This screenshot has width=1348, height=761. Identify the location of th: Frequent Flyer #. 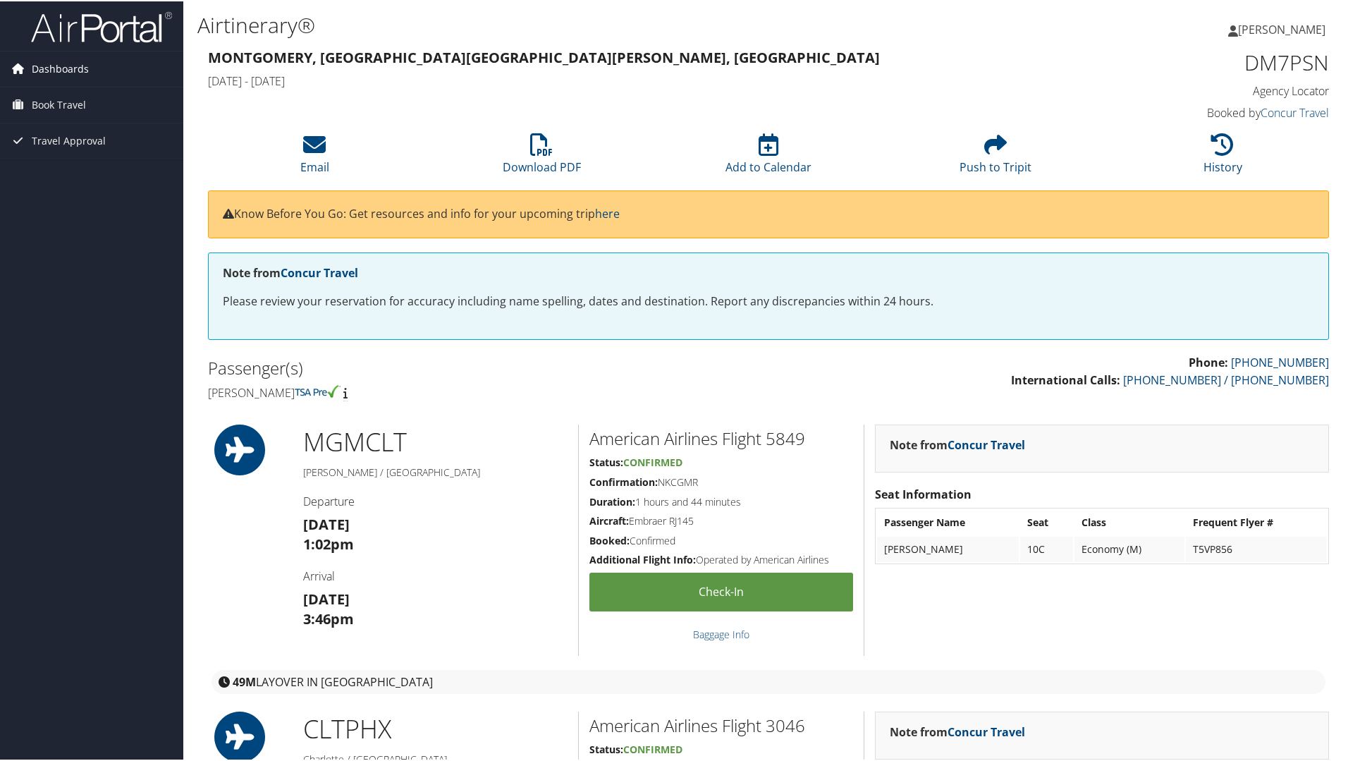
(1256, 521).